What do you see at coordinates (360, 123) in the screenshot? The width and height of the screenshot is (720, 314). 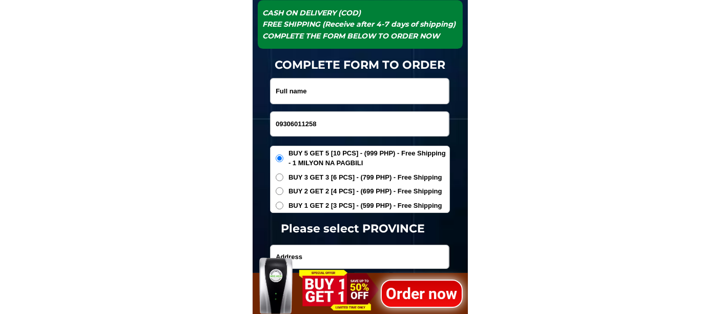 I see `input: Input phone_number` at bounding box center [360, 123].